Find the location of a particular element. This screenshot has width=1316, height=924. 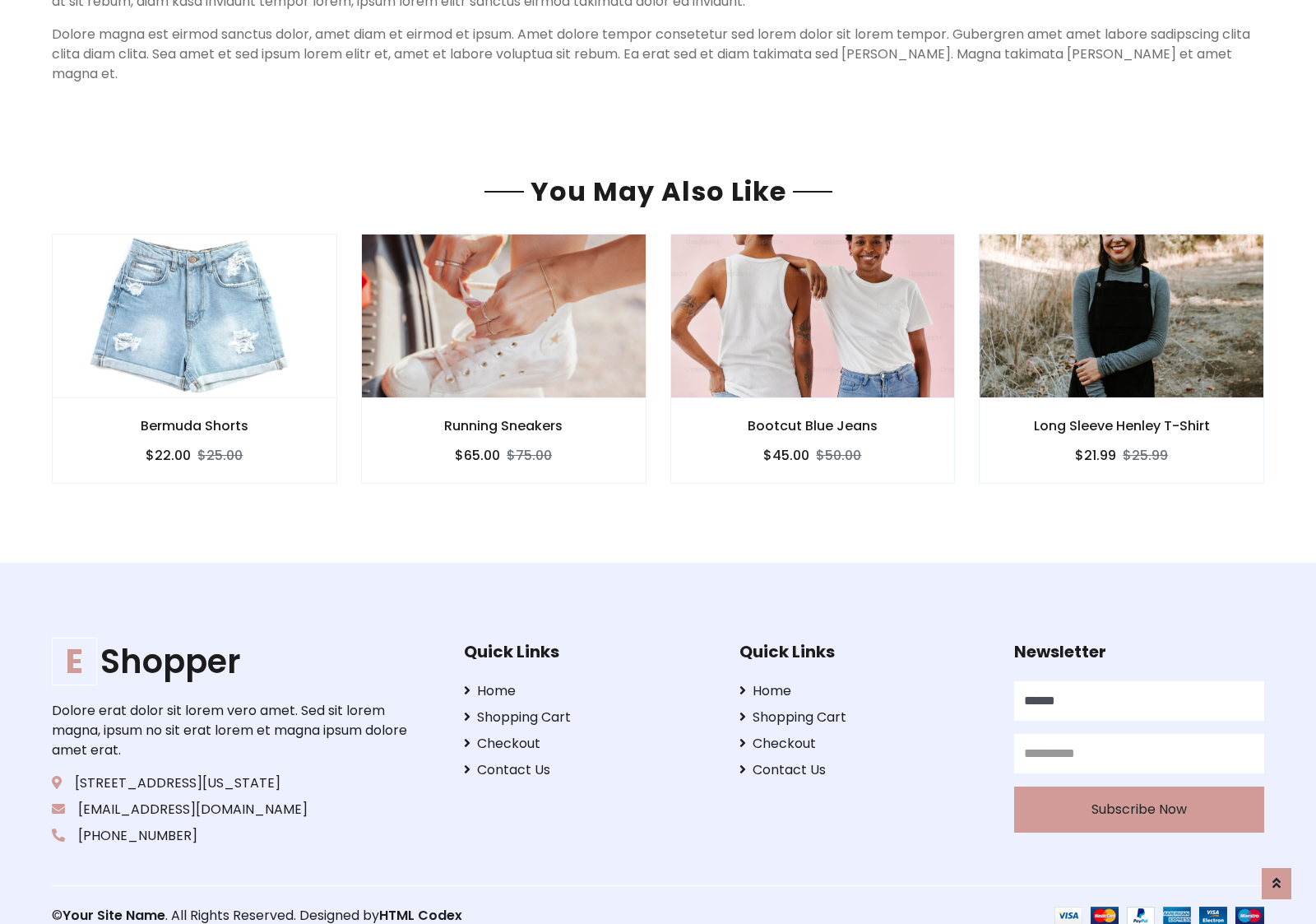

h6: $45.00 is located at coordinates (786, 455).